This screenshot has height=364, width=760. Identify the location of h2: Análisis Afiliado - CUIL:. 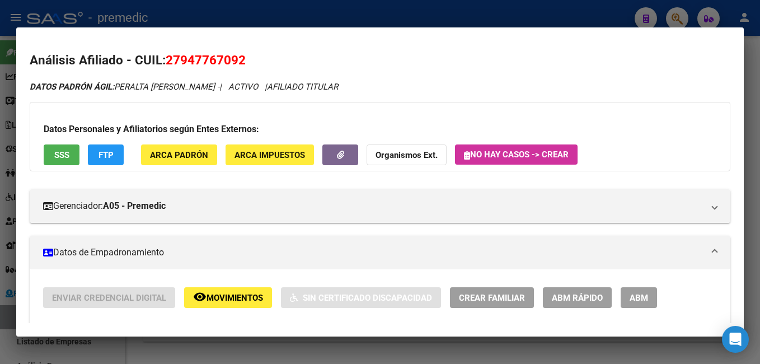
(380, 60).